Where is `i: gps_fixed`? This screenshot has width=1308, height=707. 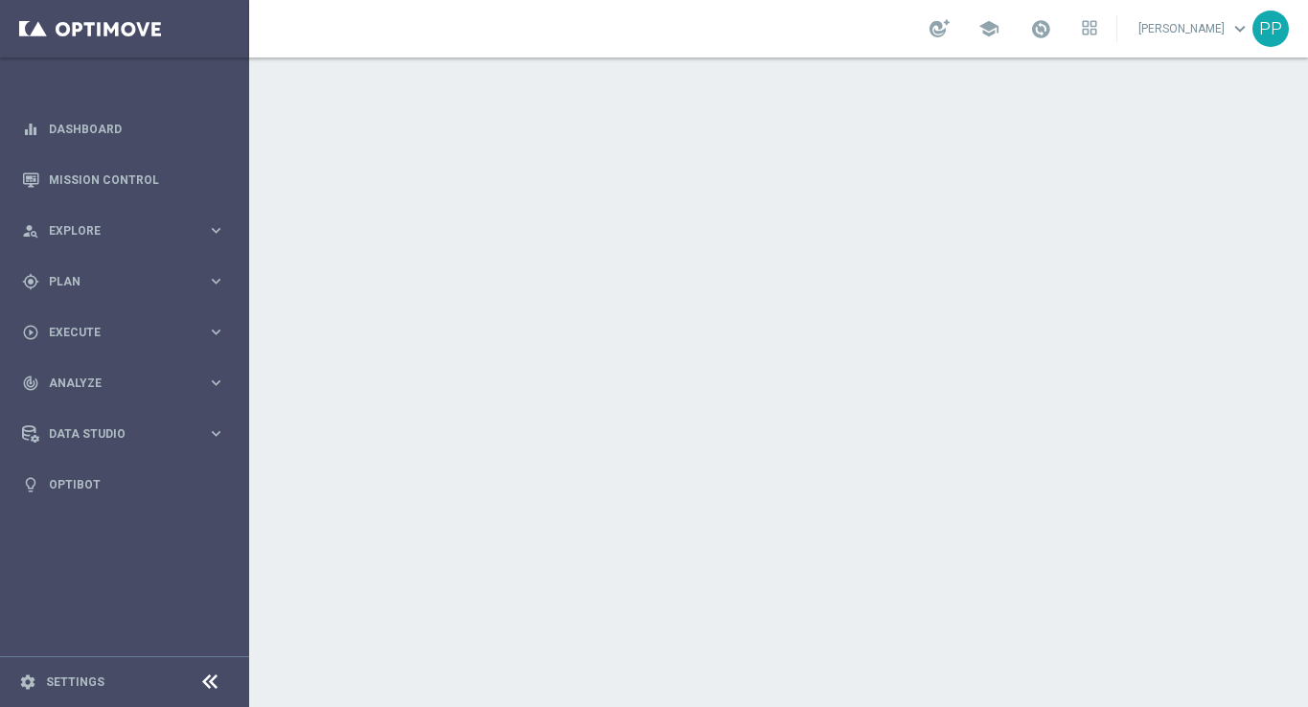
i: gps_fixed is located at coordinates (31, 282).